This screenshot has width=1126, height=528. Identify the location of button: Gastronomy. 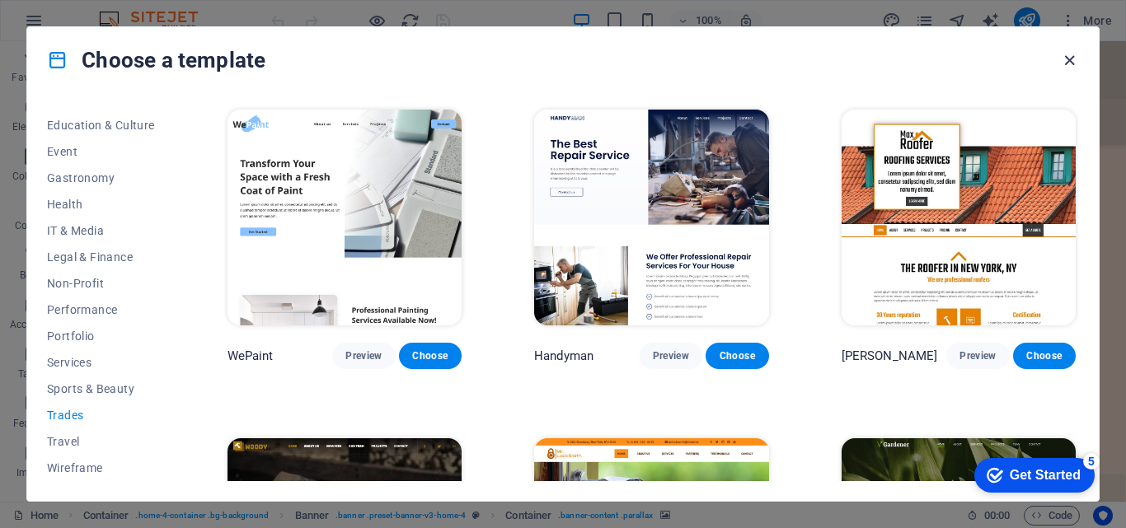
(101, 178).